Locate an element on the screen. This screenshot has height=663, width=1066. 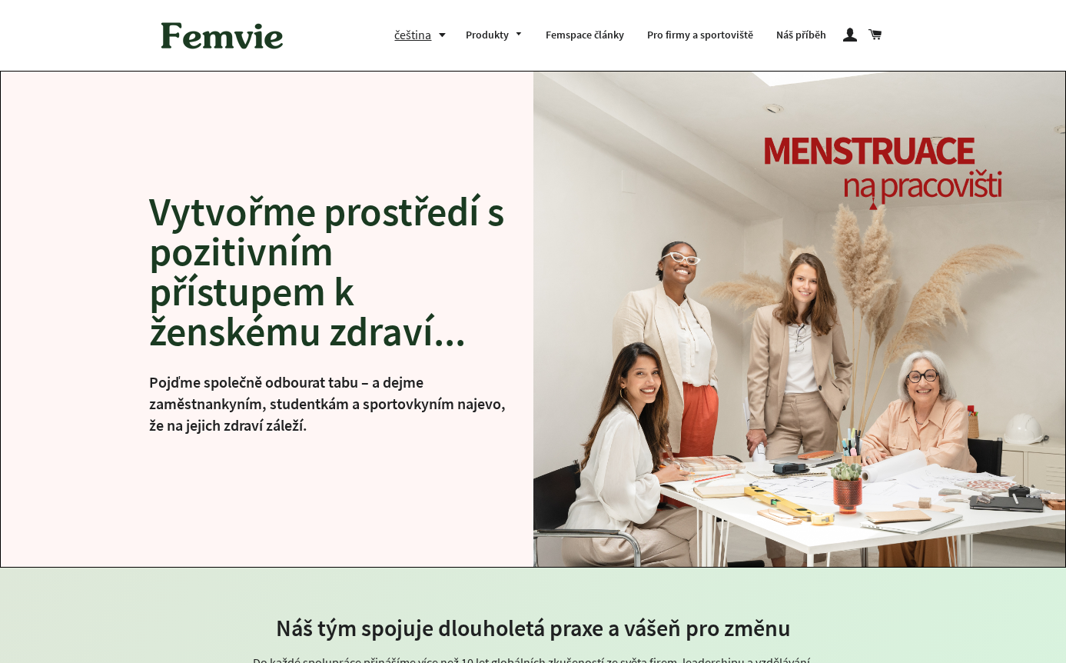
a: Produkty is located at coordinates (494, 35).